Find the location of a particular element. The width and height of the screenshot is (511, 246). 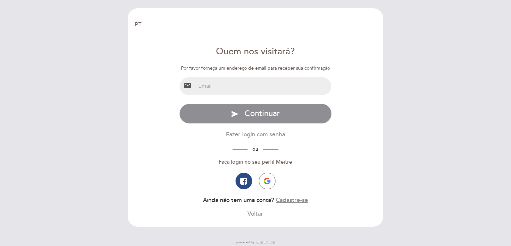

span: Continuar is located at coordinates (262, 113).